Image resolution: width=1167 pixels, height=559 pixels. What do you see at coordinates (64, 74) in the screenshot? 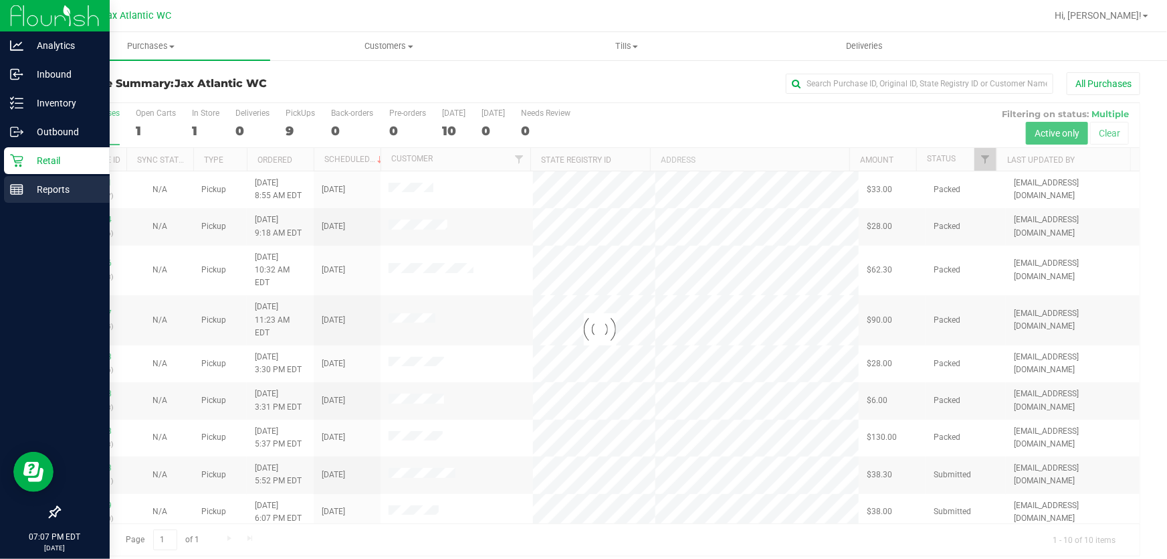
I see `p: Inbound` at bounding box center [64, 74].